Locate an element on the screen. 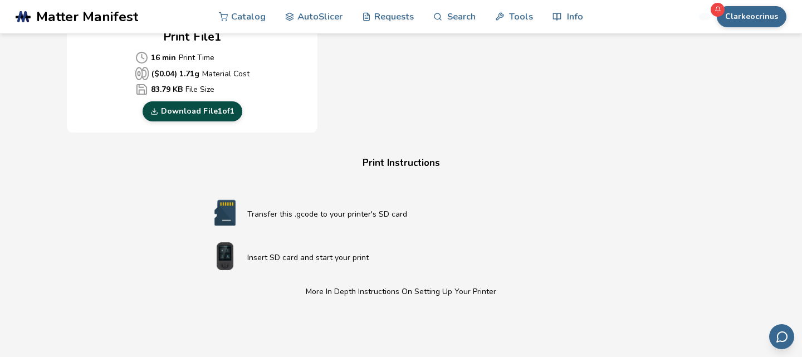  p: Material Cost is located at coordinates (192, 73).